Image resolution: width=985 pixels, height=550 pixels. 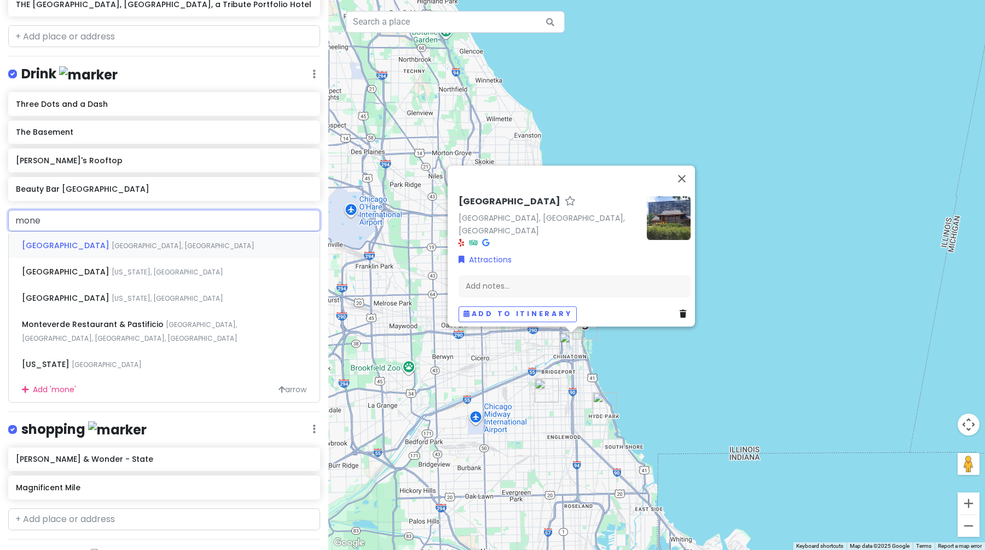 I want to click on i: Google Maps, so click(x=486, y=243).